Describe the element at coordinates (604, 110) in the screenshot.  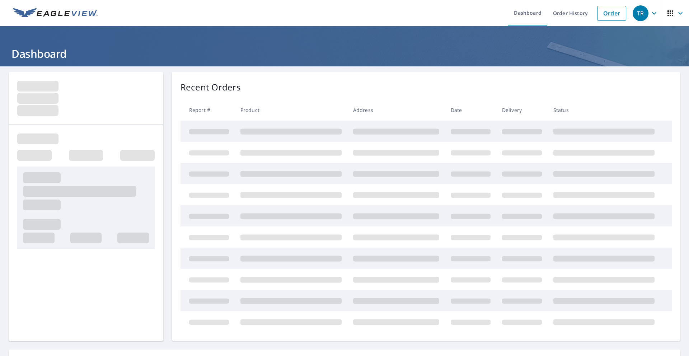
I see `th: Status` at that location.